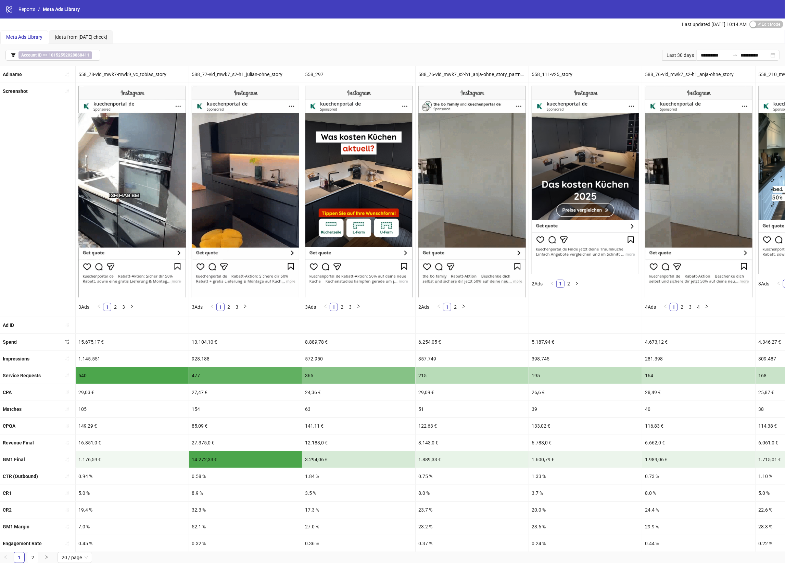 The height and width of the screenshot is (588, 785). Describe the element at coordinates (472, 526) in the screenshot. I see `div: 23.2 %` at that location.